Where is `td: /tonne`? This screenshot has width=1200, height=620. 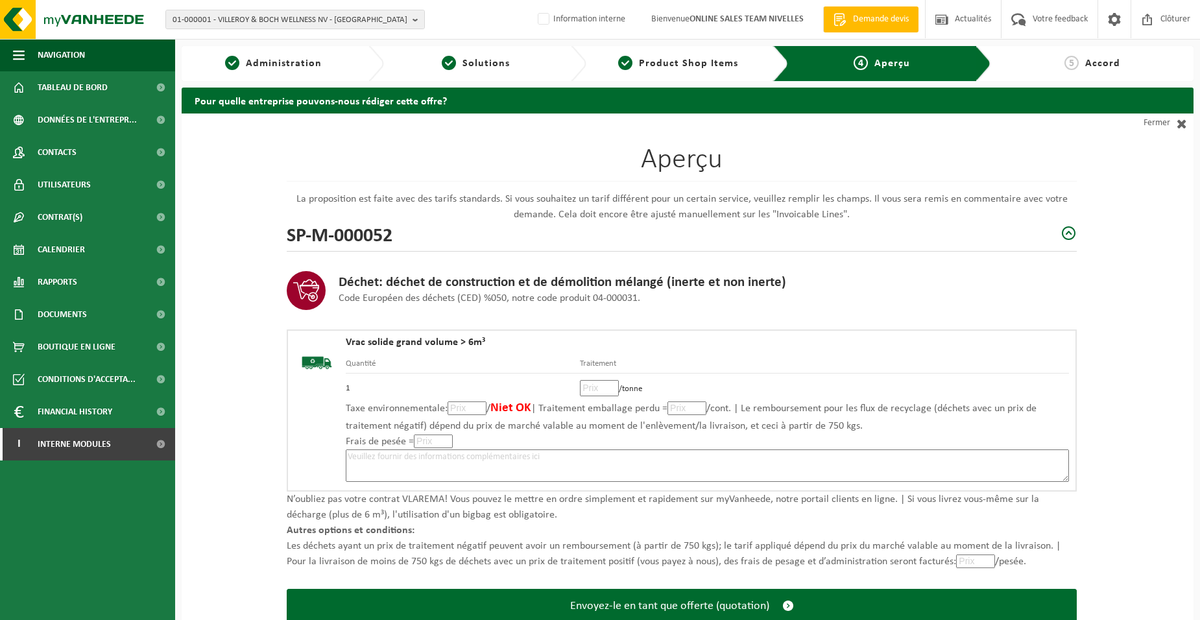 td: /tonne is located at coordinates (824, 387).